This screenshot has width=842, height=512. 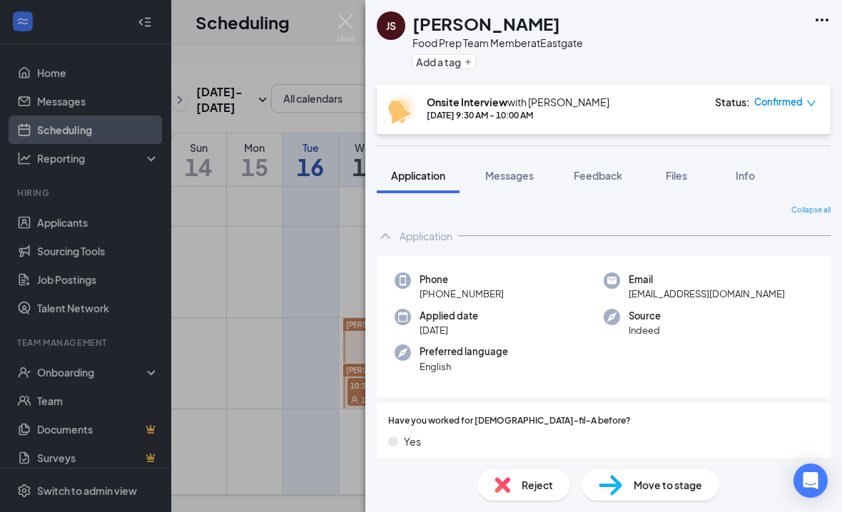 I want to click on svg: Plus, so click(x=468, y=62).